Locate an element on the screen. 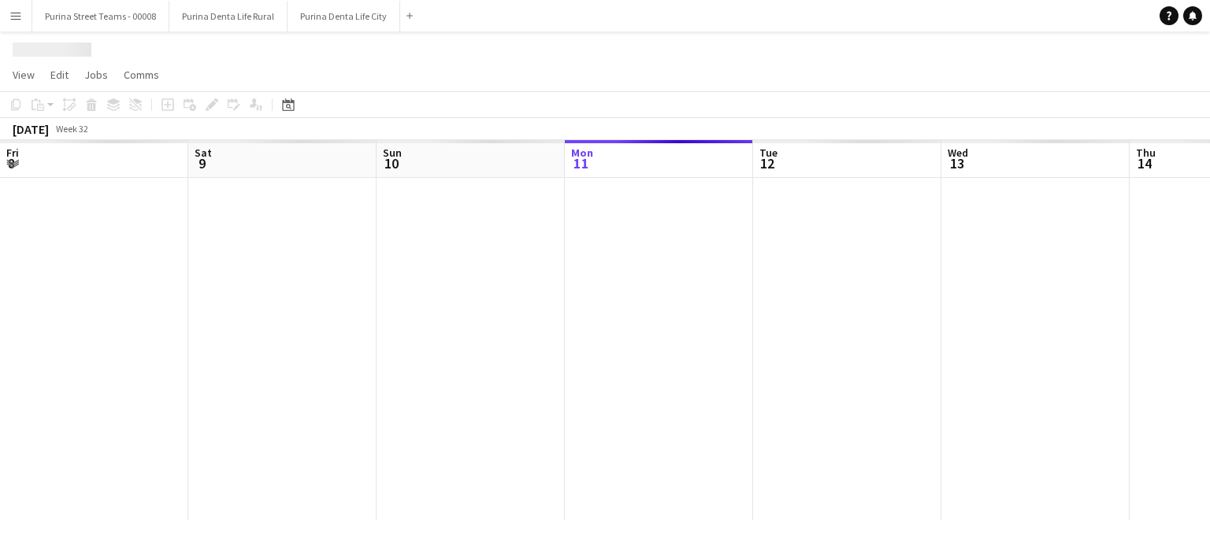 This screenshot has height=547, width=1210. span: 13 is located at coordinates (956, 163).